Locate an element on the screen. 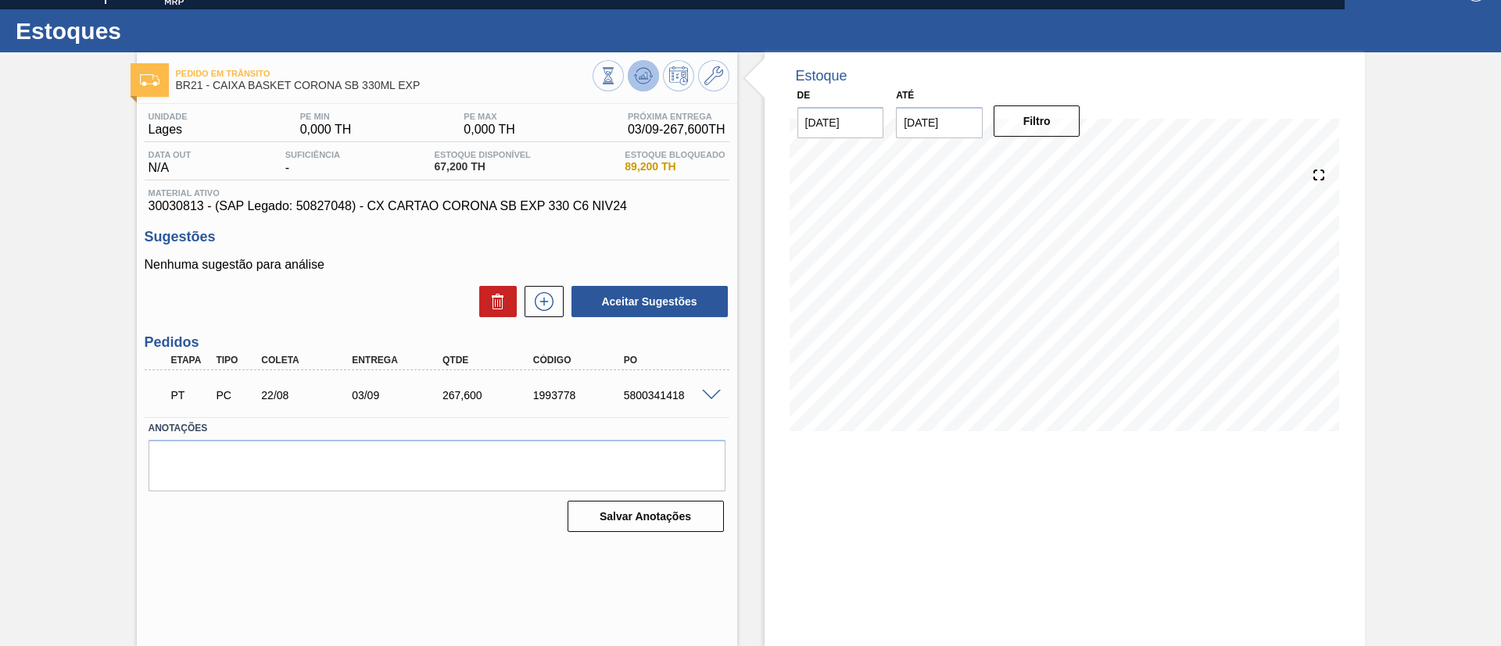 This screenshot has width=1501, height=646. span: Unidade is located at coordinates (168, 116).